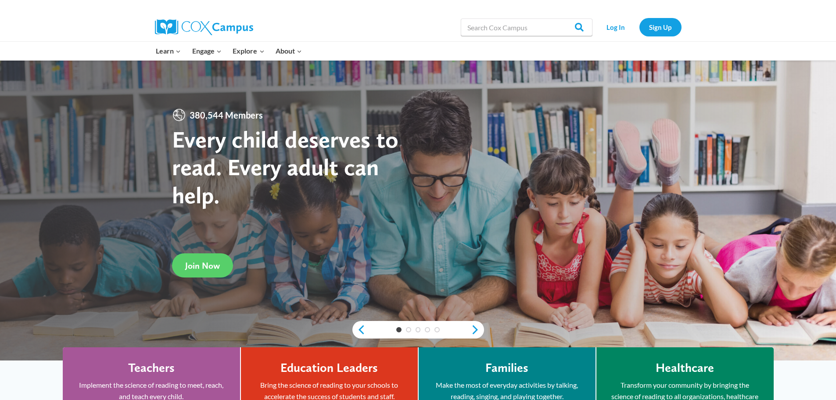  What do you see at coordinates (478, 330) in the screenshot?
I see `a: next` at bounding box center [478, 330].